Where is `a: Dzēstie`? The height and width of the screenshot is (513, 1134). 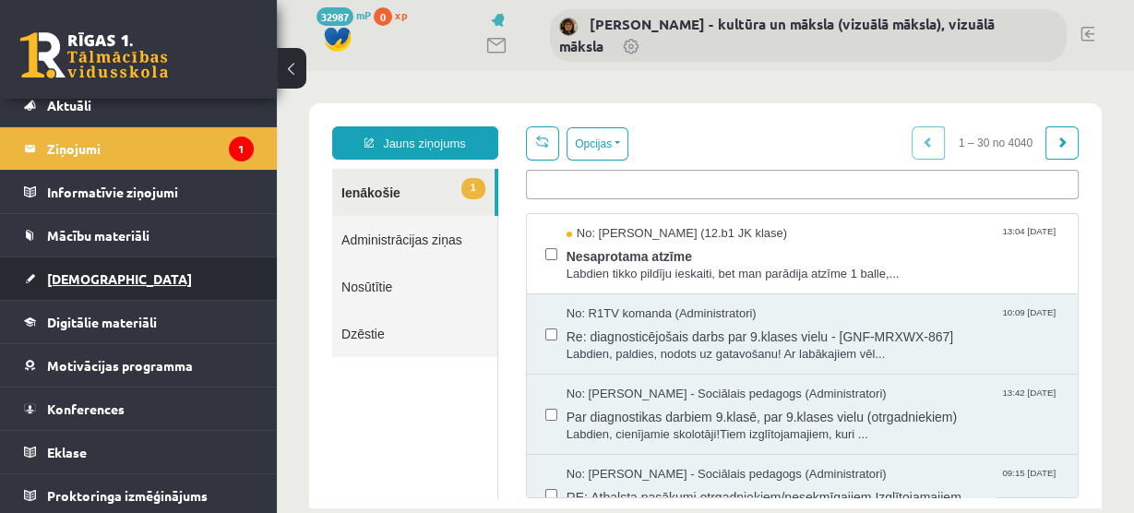 a: Dzēstie is located at coordinates (137, 262).